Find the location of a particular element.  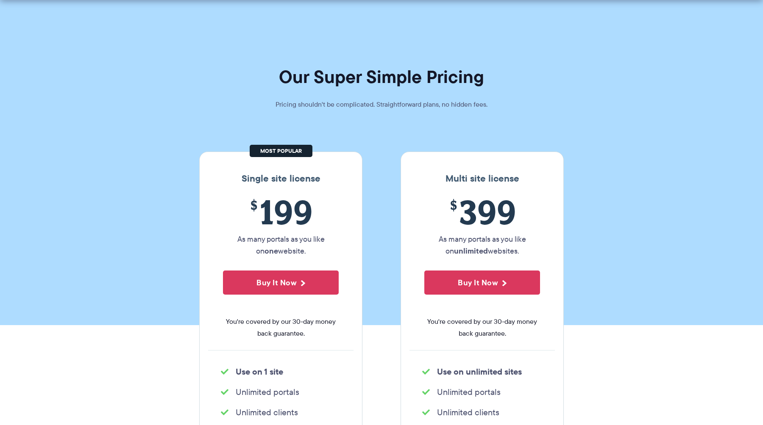

span: 399 is located at coordinates (482, 212).